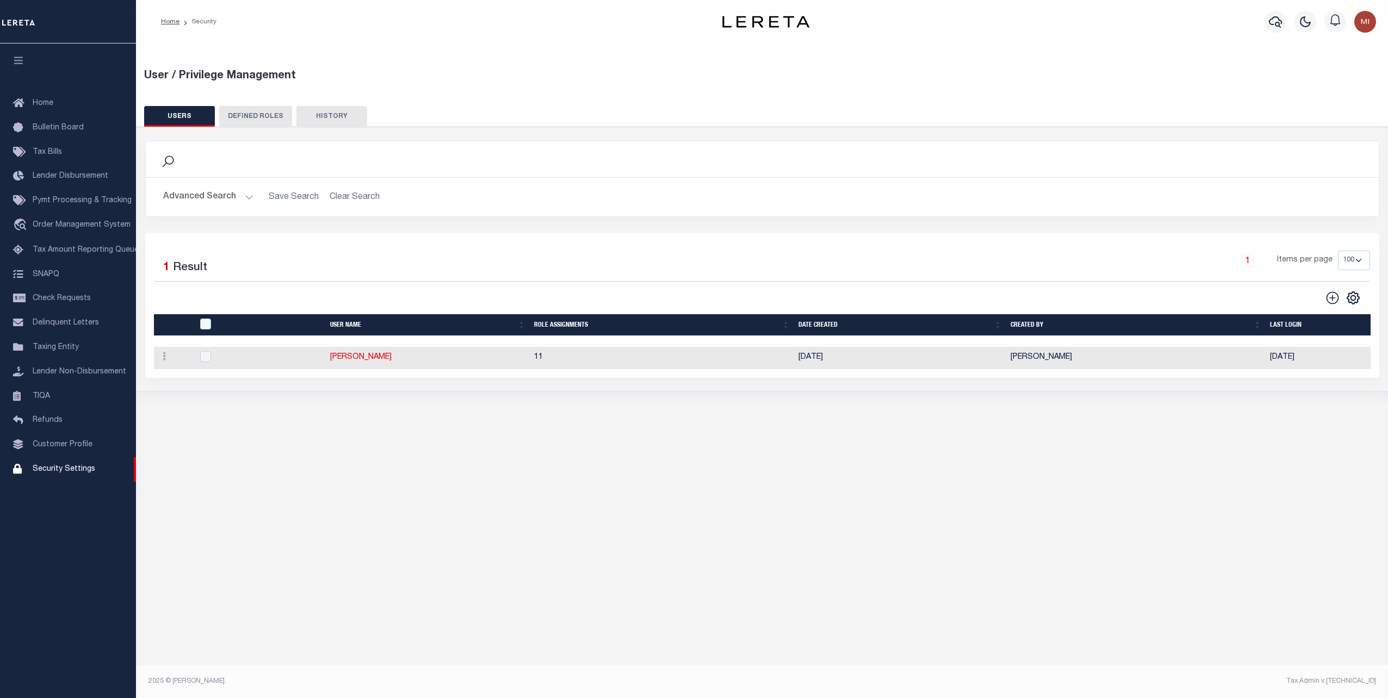 The height and width of the screenshot is (698, 1388). What do you see at coordinates (762, 76) in the screenshot?
I see `div: User / Privilege Management` at bounding box center [762, 76].